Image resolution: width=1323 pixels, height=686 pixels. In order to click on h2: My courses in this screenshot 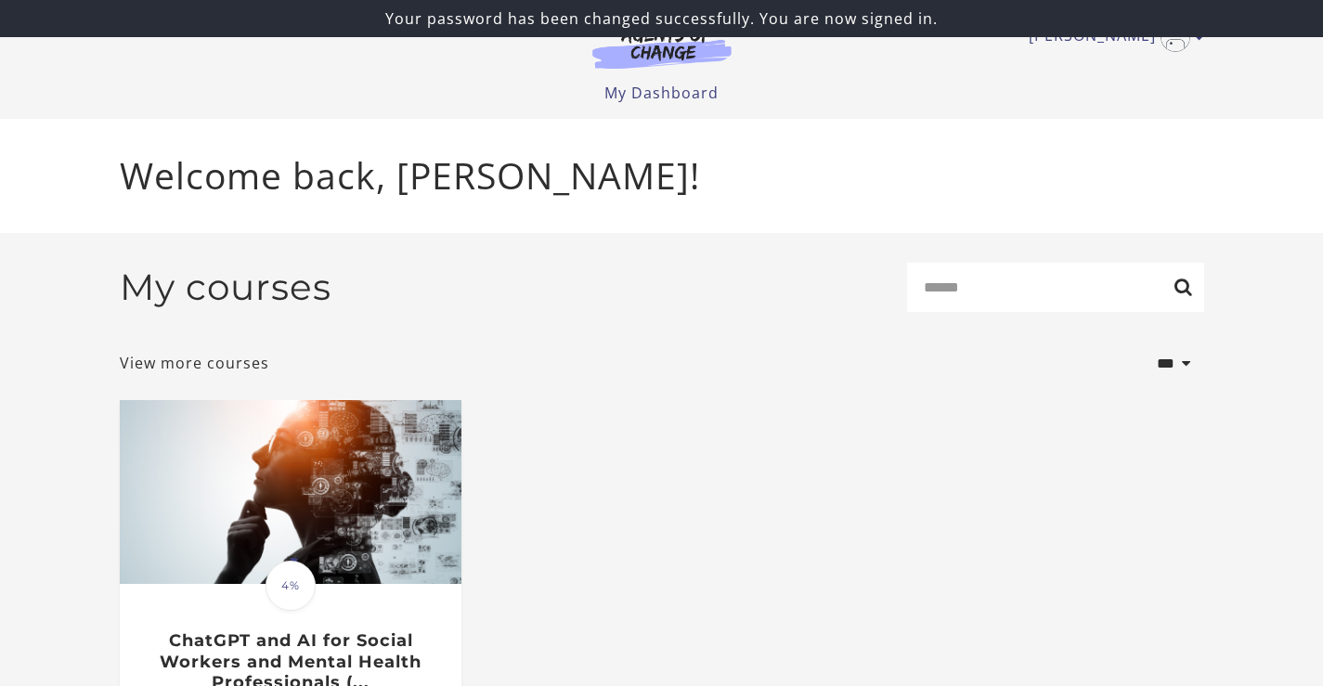, I will do `click(226, 287)`.